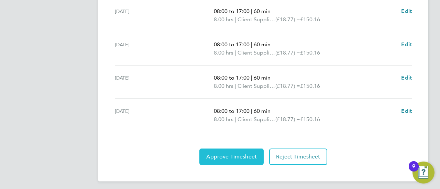 Image resolution: width=440 pixels, height=189 pixels. I want to click on button: Open Resource Center, 9 new notifications, so click(423, 173).